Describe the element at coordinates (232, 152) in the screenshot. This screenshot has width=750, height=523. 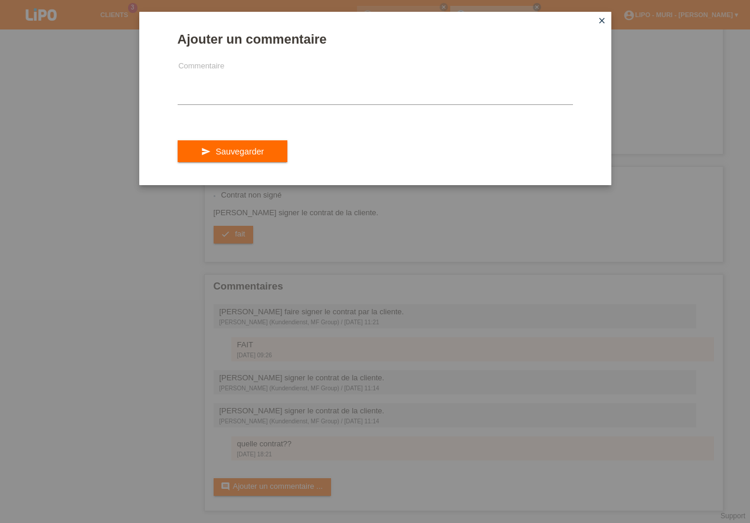
I see `button: send Sauvegarder` at that location.